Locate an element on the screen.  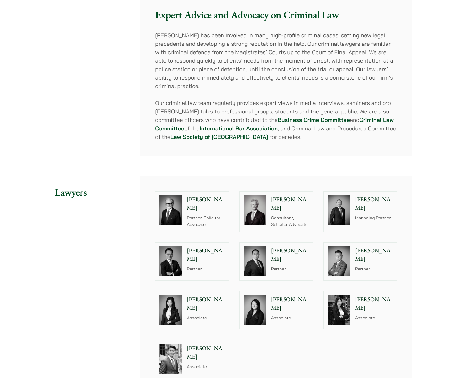
strong: Business Crime Committee is located at coordinates (314, 120).